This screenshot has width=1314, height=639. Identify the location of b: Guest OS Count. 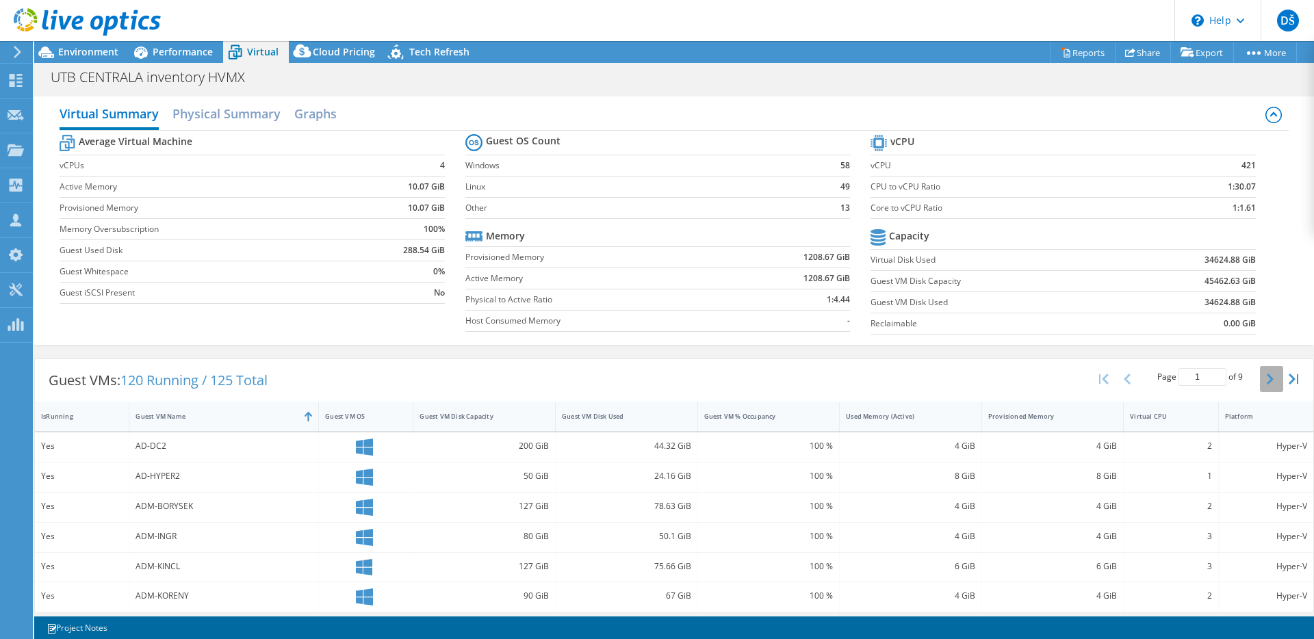
(523, 141).